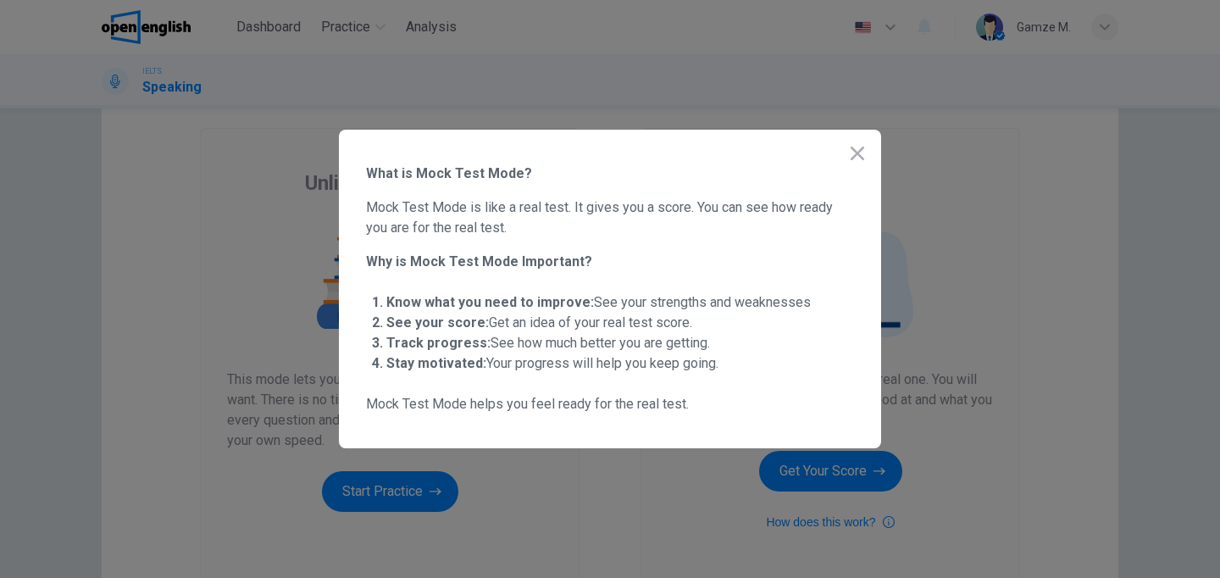 The image size is (1220, 578). Describe the element at coordinates (610, 174) in the screenshot. I see `span: What is Mock Test Mode?` at that location.